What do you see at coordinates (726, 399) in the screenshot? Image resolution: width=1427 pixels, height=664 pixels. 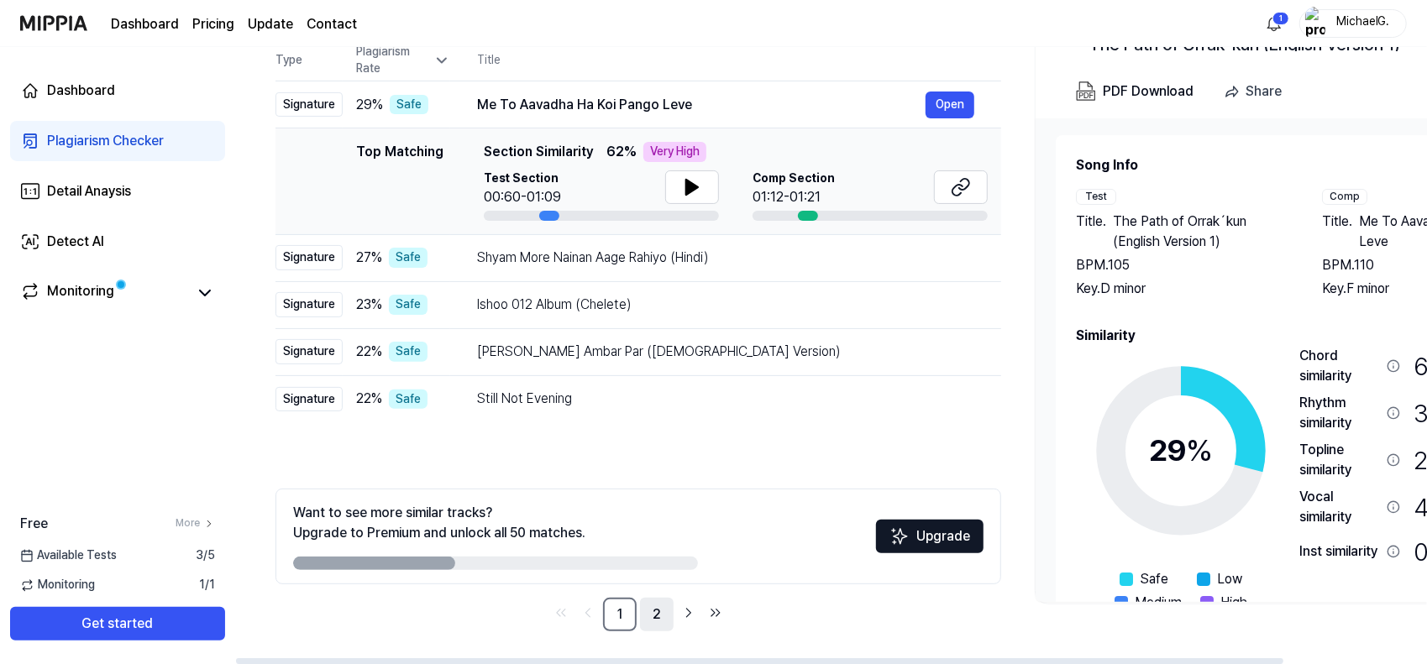 I see `div: Still Not Evening` at bounding box center [726, 399].